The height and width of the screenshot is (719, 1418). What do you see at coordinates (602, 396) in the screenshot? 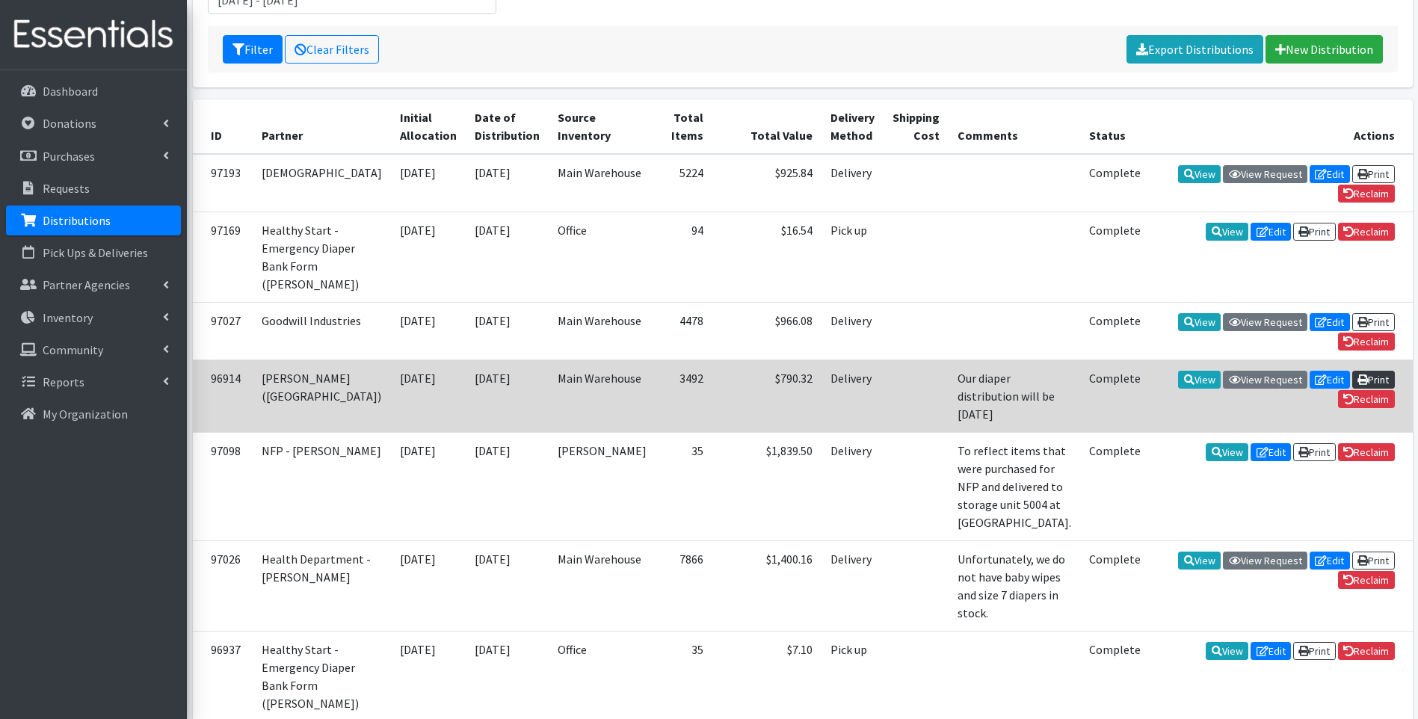
I see `td: Main Warehouse` at bounding box center [602, 396].